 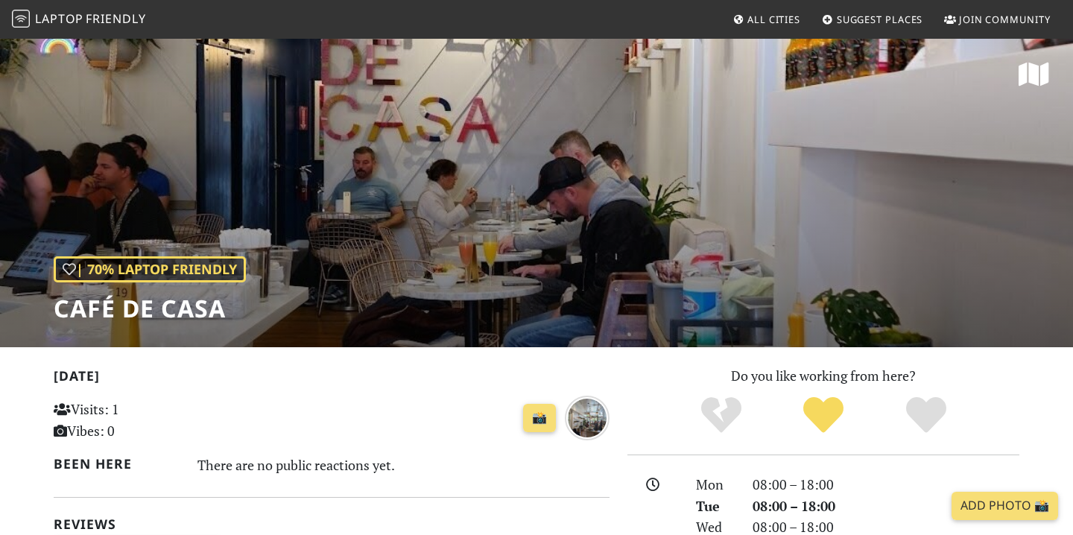 What do you see at coordinates (404, 465) in the screenshot?
I see `div: There are no public reactions yet.` at bounding box center [404, 465].